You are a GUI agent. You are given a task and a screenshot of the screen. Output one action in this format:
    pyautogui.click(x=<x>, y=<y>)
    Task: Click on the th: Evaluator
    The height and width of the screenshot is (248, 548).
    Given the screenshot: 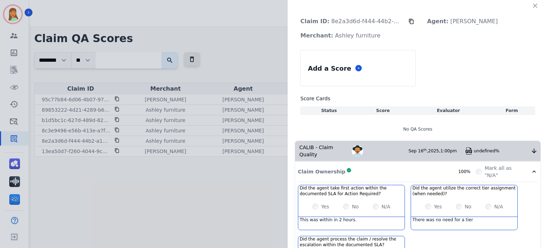 What is the action you would take?
    pyautogui.click(x=448, y=111)
    